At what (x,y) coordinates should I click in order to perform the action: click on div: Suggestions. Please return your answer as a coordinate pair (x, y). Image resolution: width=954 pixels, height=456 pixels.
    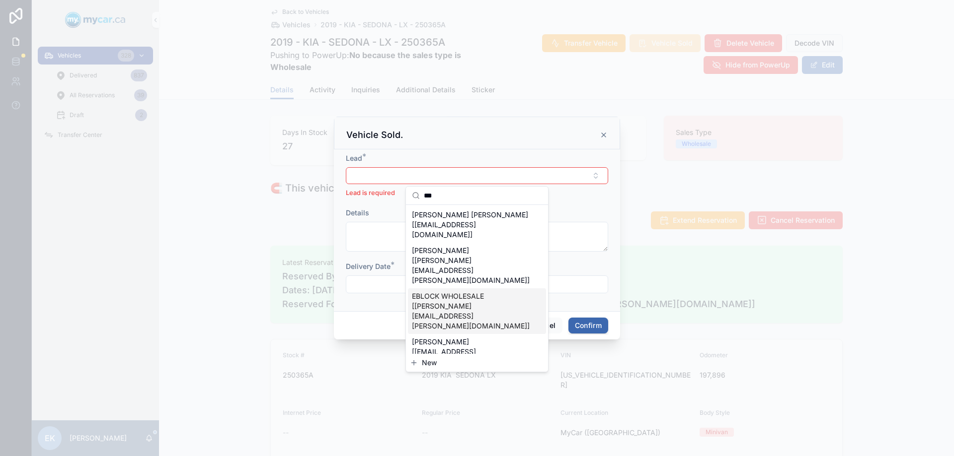
    Looking at the image, I should click on (477, 280).